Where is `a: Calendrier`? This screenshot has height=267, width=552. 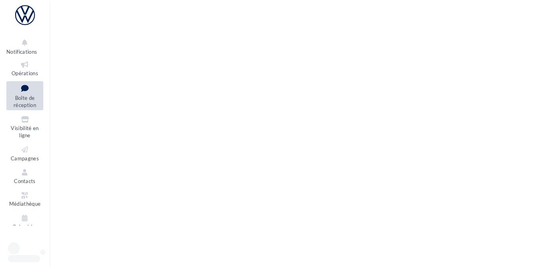 a: Calendrier is located at coordinates (25, 222).